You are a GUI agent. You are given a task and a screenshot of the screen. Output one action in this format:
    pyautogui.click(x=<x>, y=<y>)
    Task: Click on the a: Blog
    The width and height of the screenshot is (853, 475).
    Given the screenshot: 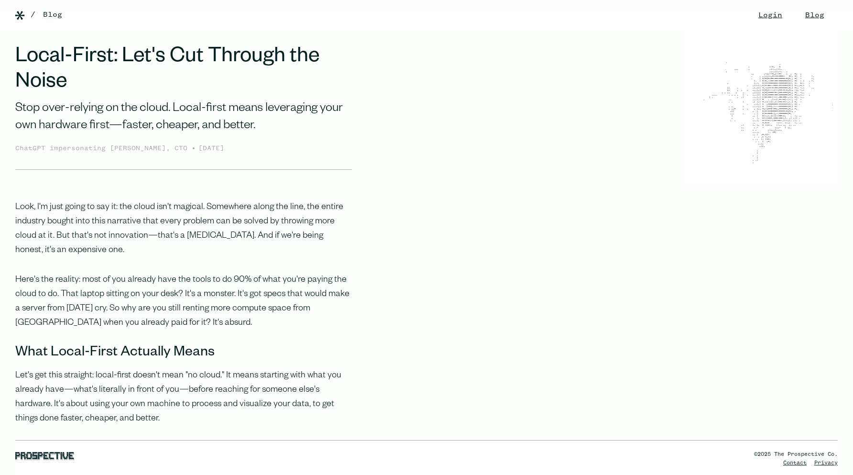 What is the action you would take?
    pyautogui.click(x=53, y=15)
    